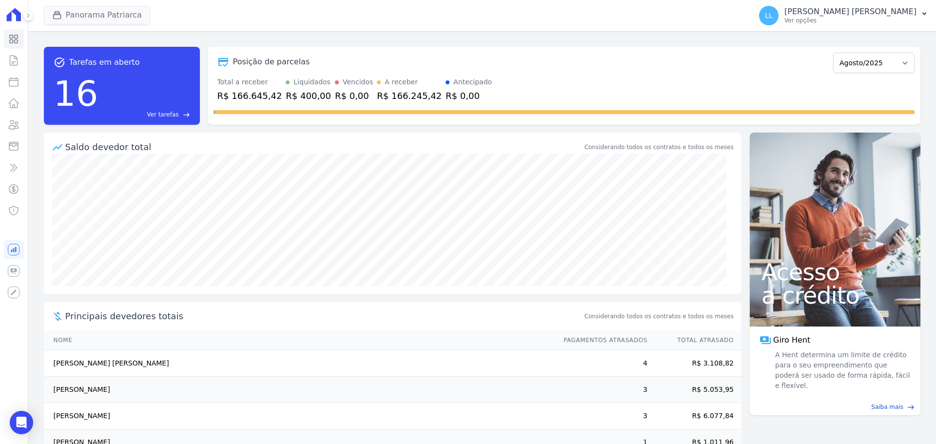 This screenshot has width=936, height=444. Describe the element at coordinates (272, 62) in the screenshot. I see `div: Posição de parcelas` at that location.